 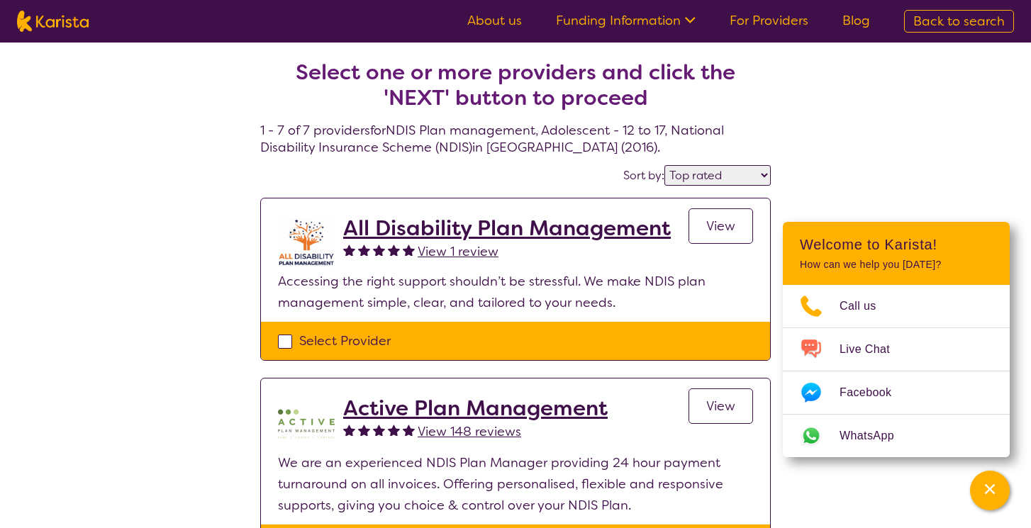 What do you see at coordinates (306, 424) in the screenshot?
I see `img: pypzb5qm7jexfhutod0x.png` at bounding box center [306, 424].